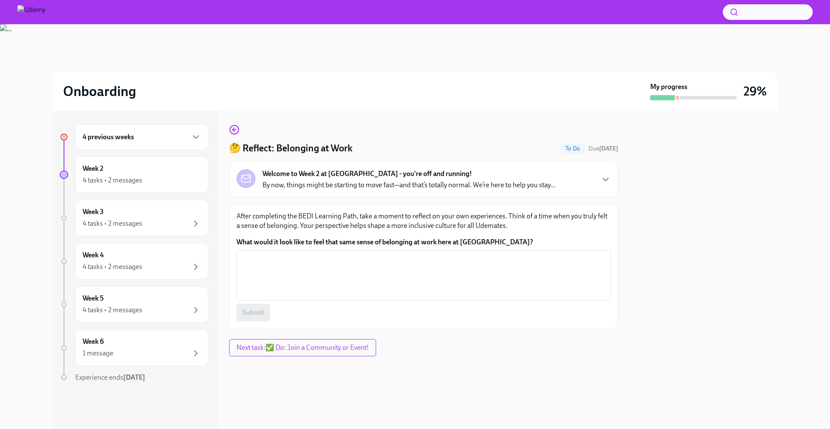  What do you see at coordinates (603, 148) in the screenshot?
I see `span: Due` at bounding box center [603, 148].